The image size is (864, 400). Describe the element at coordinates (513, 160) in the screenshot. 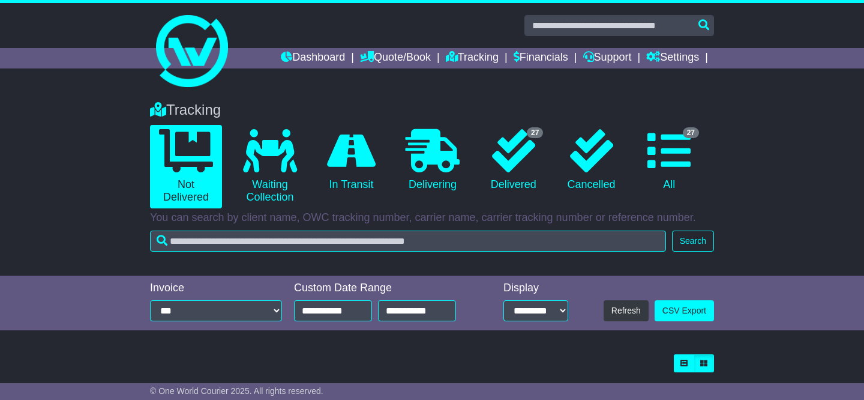

I see `a: 27 Delivered` at that location.